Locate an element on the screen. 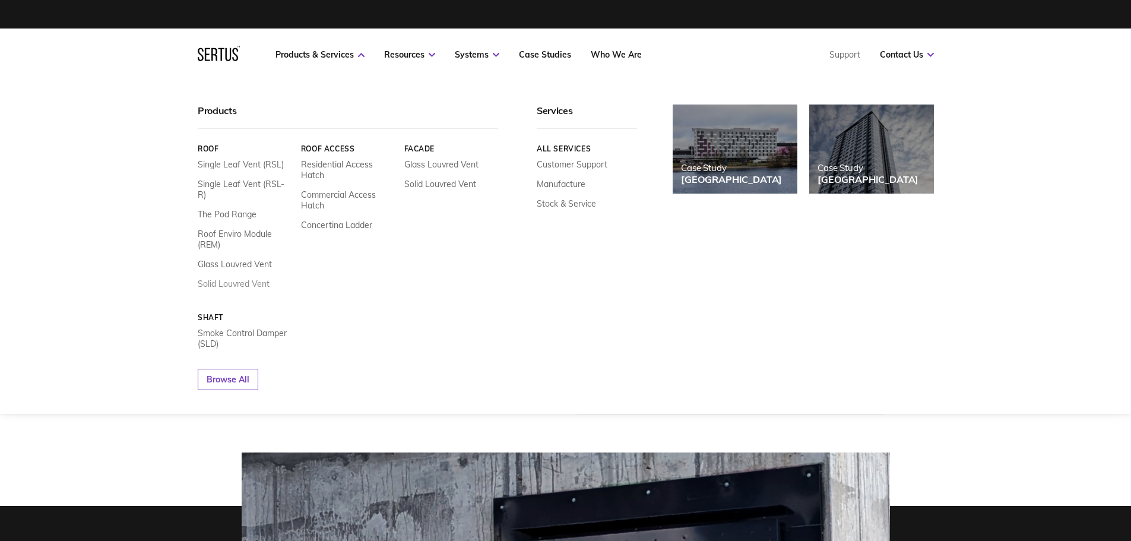 This screenshot has height=541, width=1131. a: Products & Services is located at coordinates (320, 55).